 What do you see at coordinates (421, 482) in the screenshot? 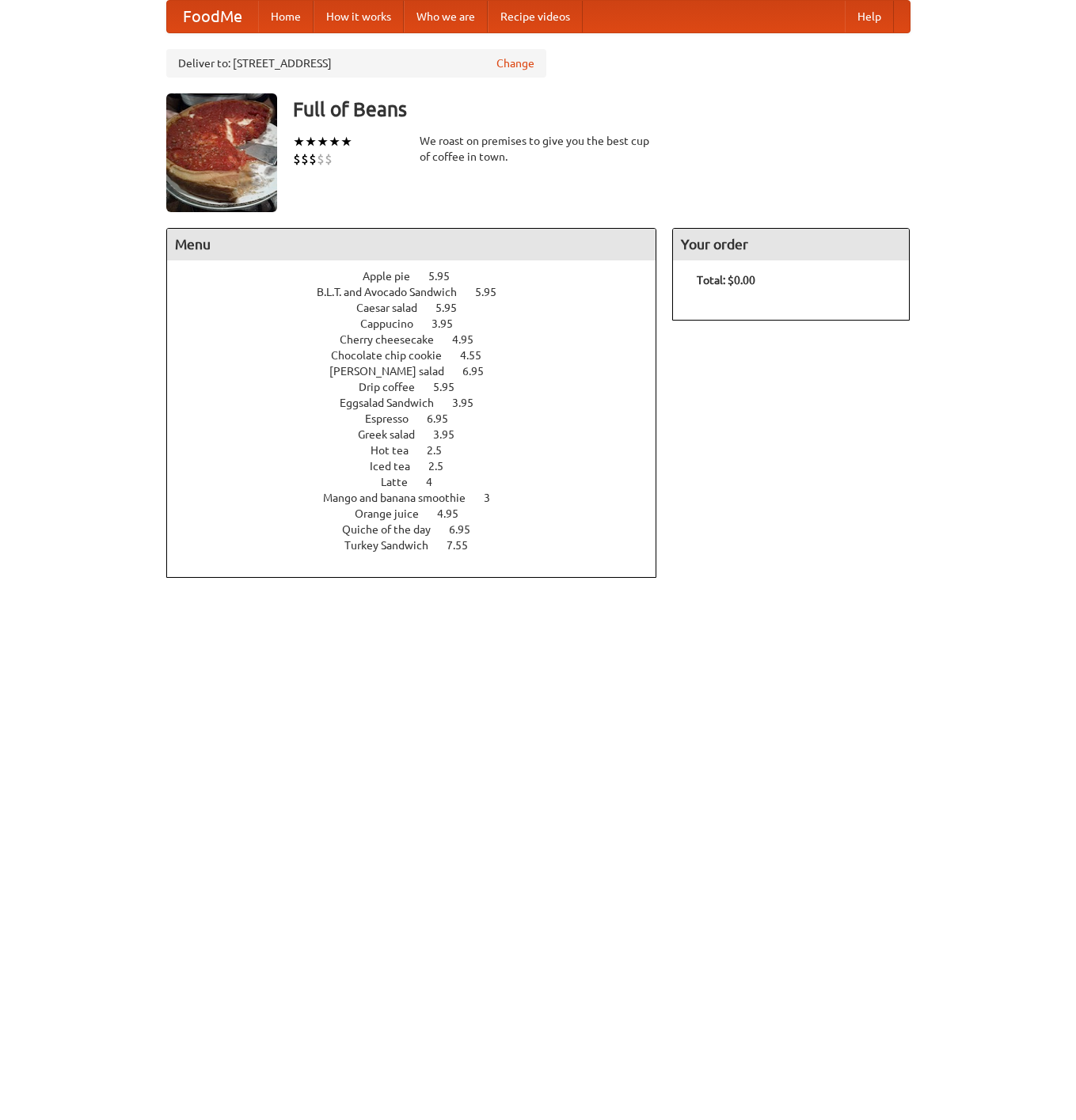
I see `a: Latte 4` at bounding box center [421, 482].